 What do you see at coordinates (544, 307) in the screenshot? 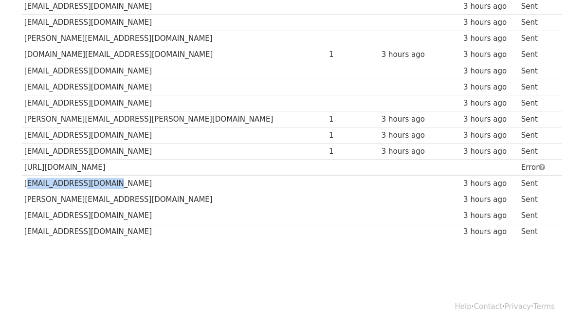
I see `a: Terms` at bounding box center [544, 307].